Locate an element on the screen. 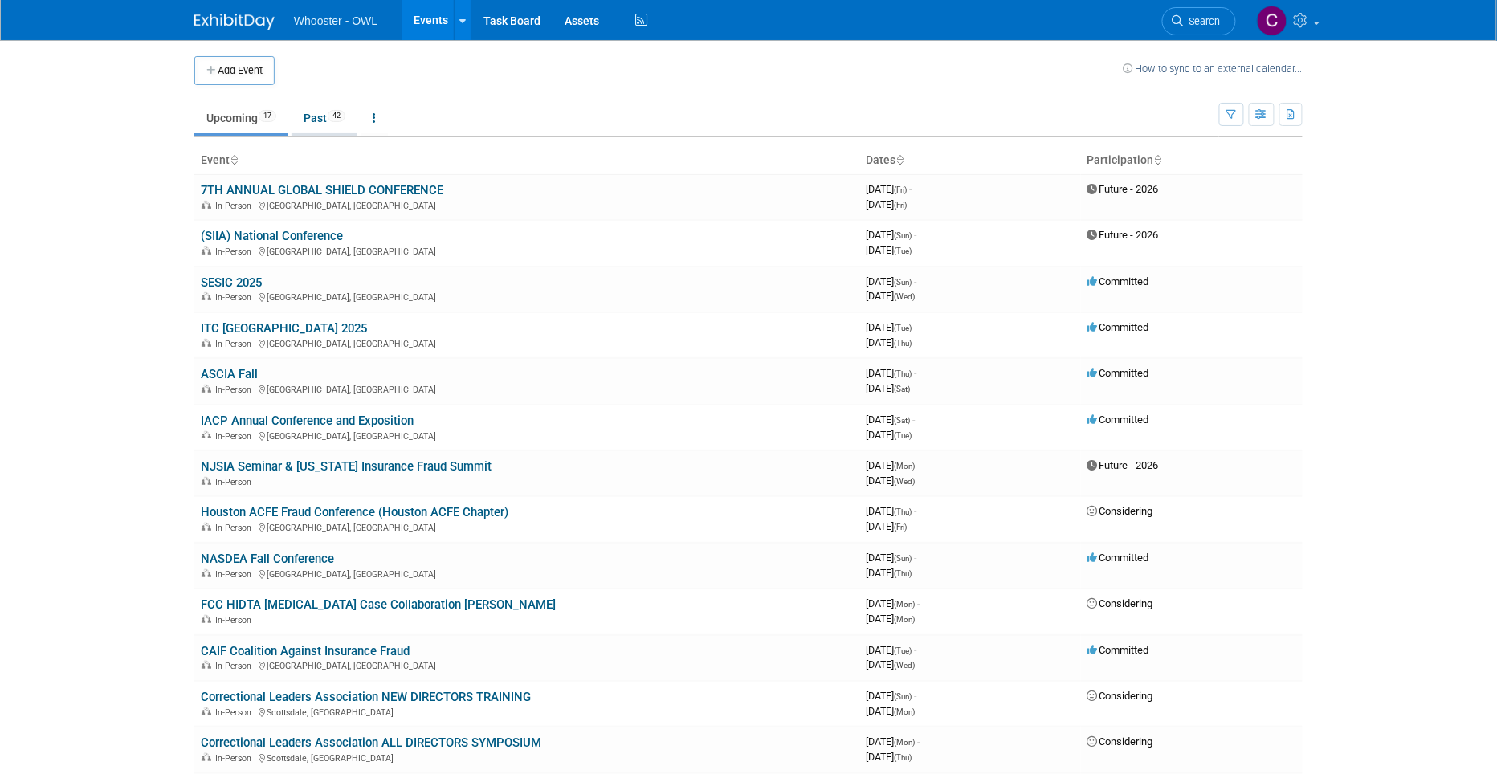 The image size is (1497, 774). span: Search is located at coordinates (1203, 21).